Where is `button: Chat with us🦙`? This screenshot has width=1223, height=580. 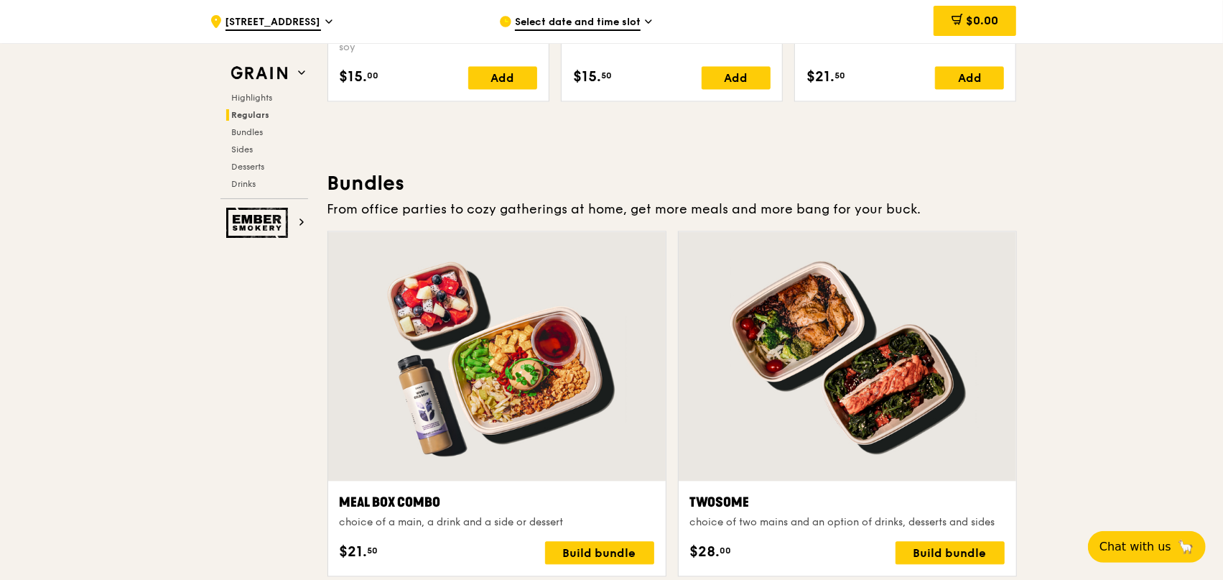 button: Chat with us🦙 is located at coordinates (1147, 547).